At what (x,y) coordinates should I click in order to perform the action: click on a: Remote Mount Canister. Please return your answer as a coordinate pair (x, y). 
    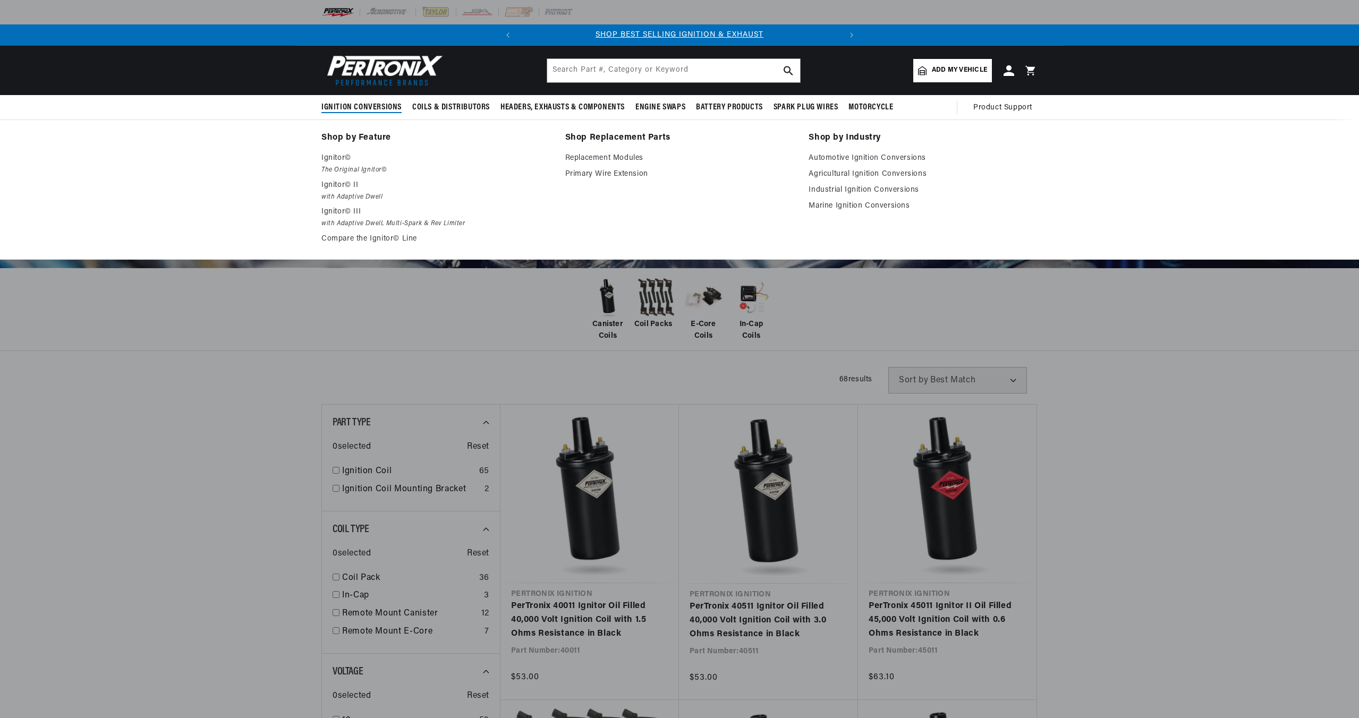
    Looking at the image, I should click on (409, 614).